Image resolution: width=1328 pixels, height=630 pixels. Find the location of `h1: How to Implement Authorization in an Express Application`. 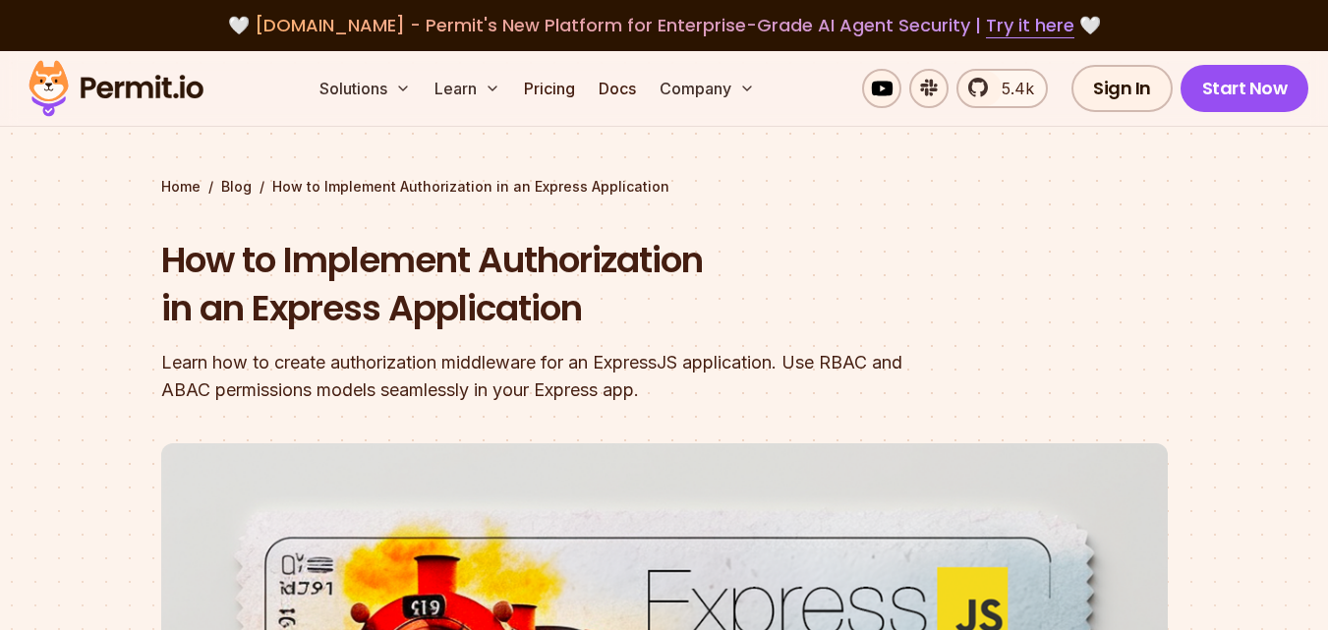

h1: How to Implement Authorization in an Express Application is located at coordinates (539, 284).